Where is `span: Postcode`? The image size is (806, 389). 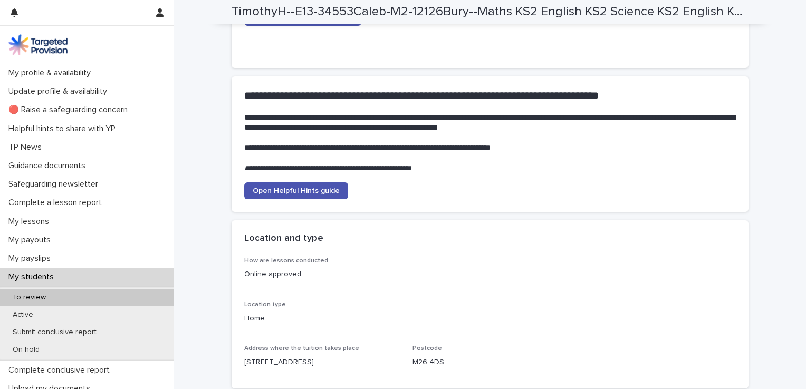
span: Postcode is located at coordinates (427, 349).